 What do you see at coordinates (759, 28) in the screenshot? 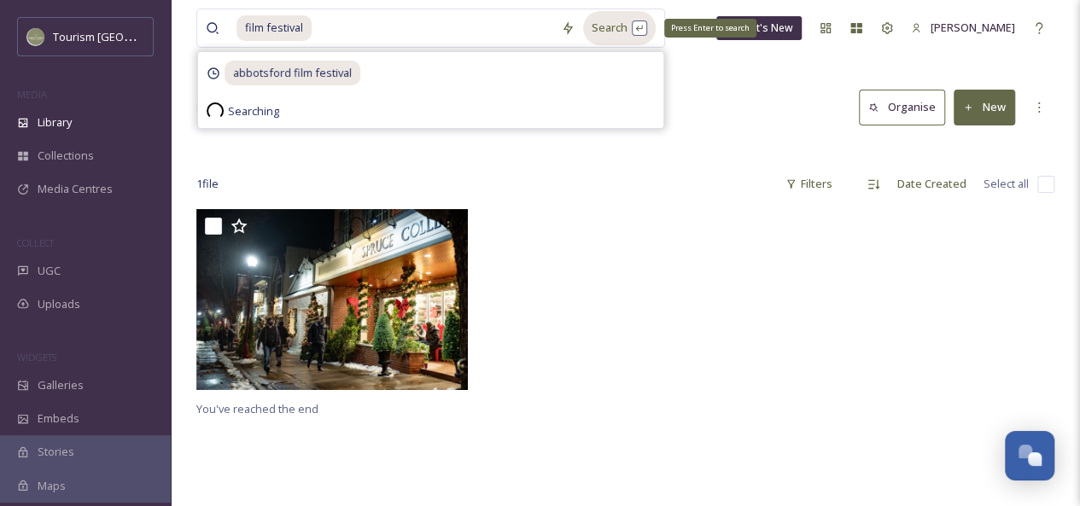
I see `a: What's New` at bounding box center [759, 28].